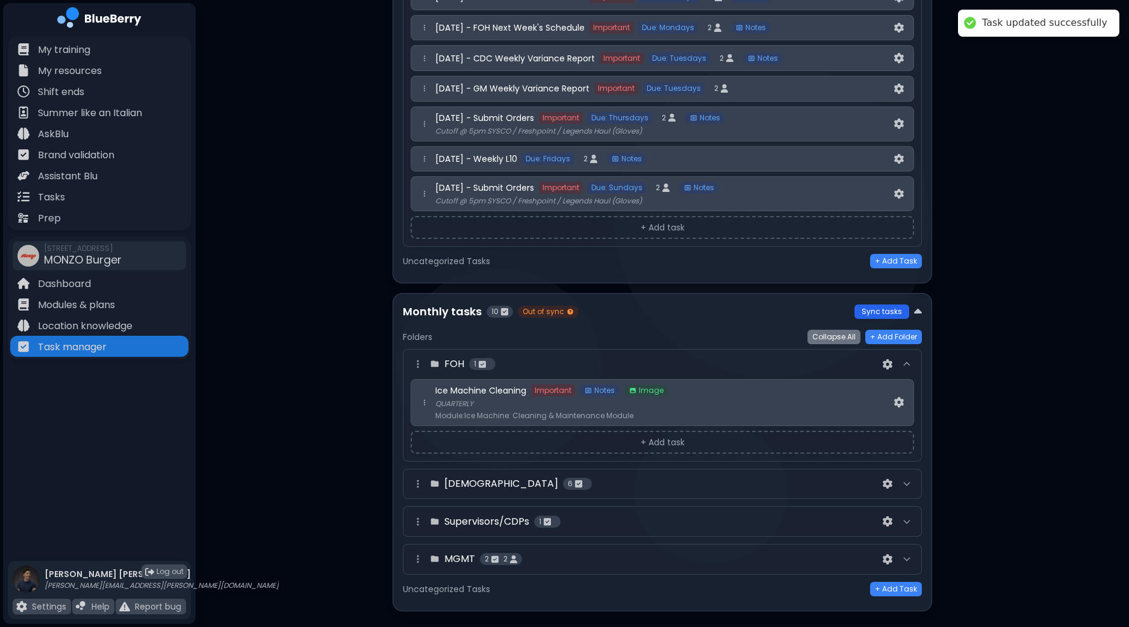  I want to click on p: Location knowledge, so click(85, 326).